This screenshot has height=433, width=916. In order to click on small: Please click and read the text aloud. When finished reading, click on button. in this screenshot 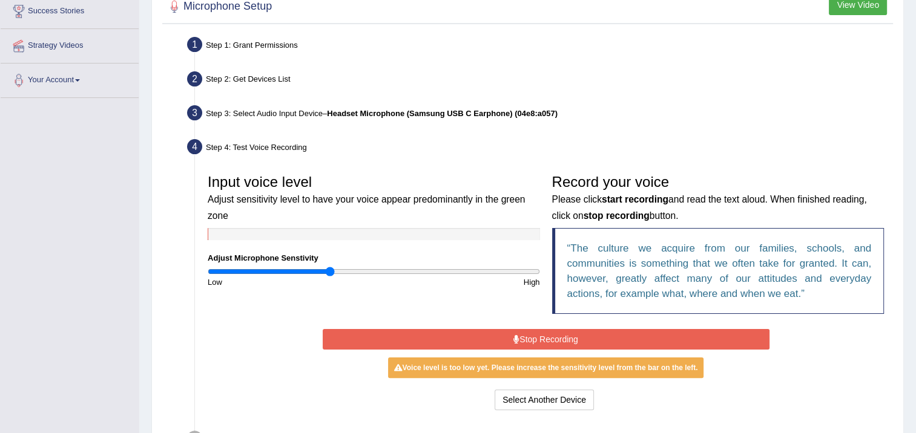, I will do `click(710, 207)`.